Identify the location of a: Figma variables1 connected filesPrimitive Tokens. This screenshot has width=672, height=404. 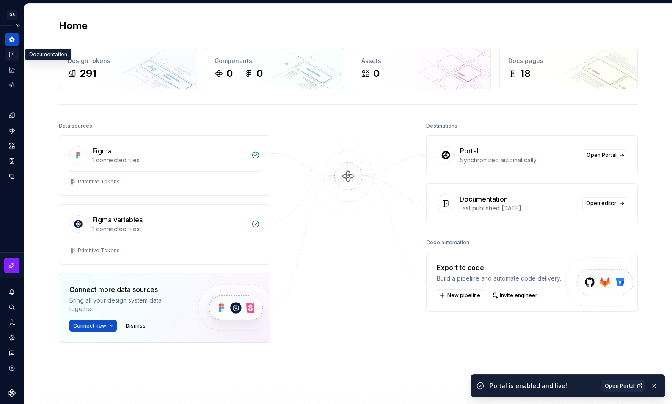
(165, 234).